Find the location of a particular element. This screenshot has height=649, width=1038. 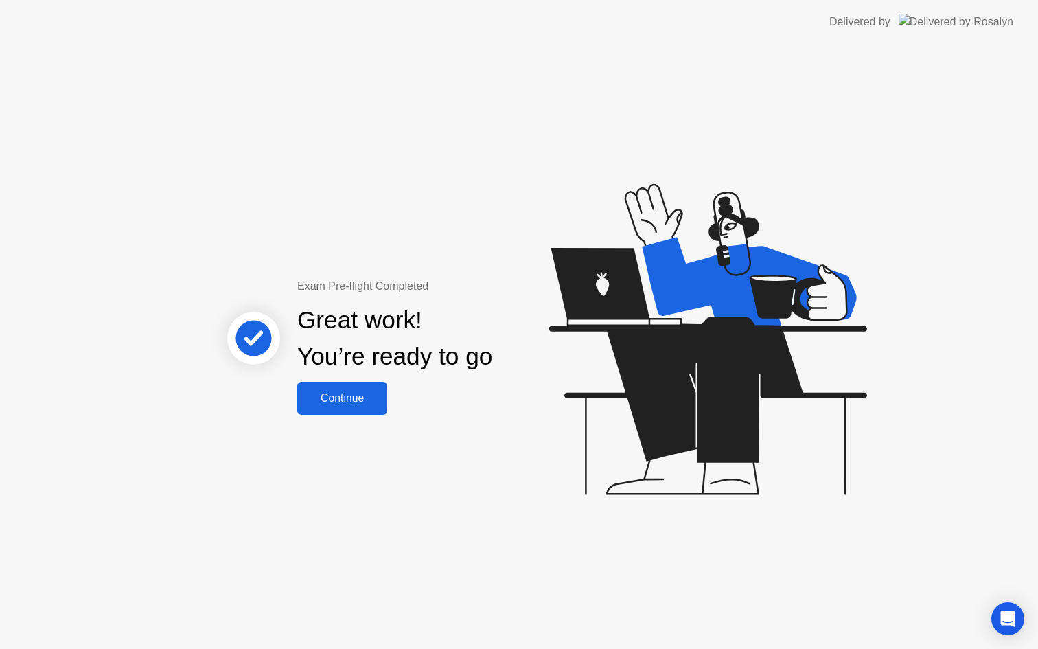

div: Great work! You’re ready to go is located at coordinates (395, 338).